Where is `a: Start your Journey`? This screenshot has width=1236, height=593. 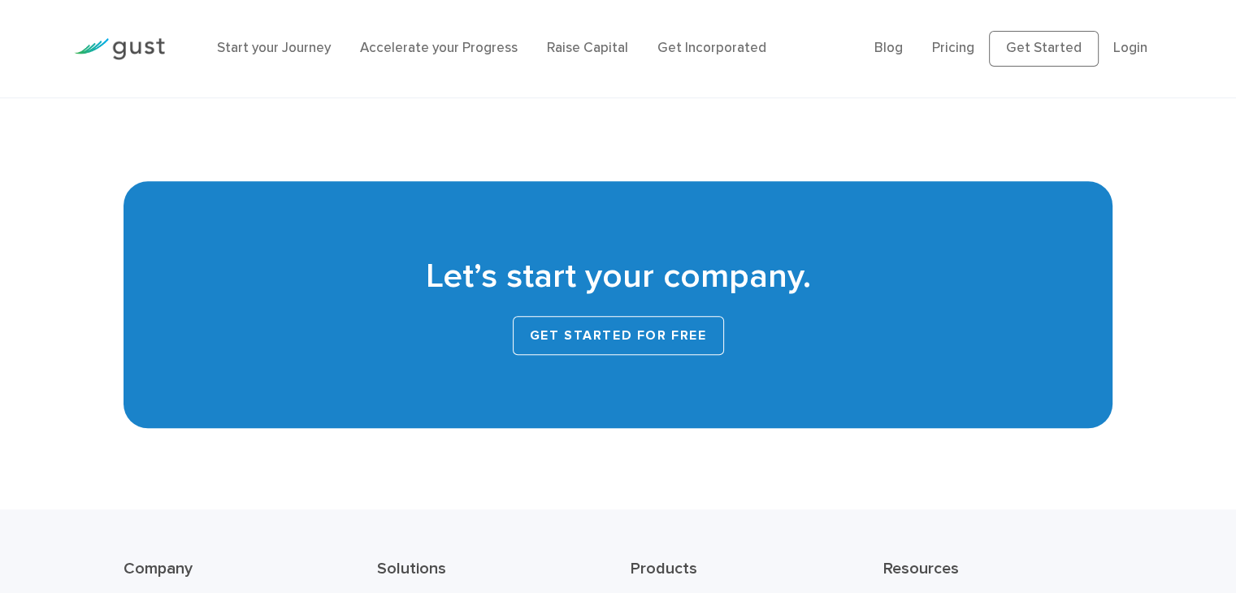
a: Start your Journey is located at coordinates (274, 48).